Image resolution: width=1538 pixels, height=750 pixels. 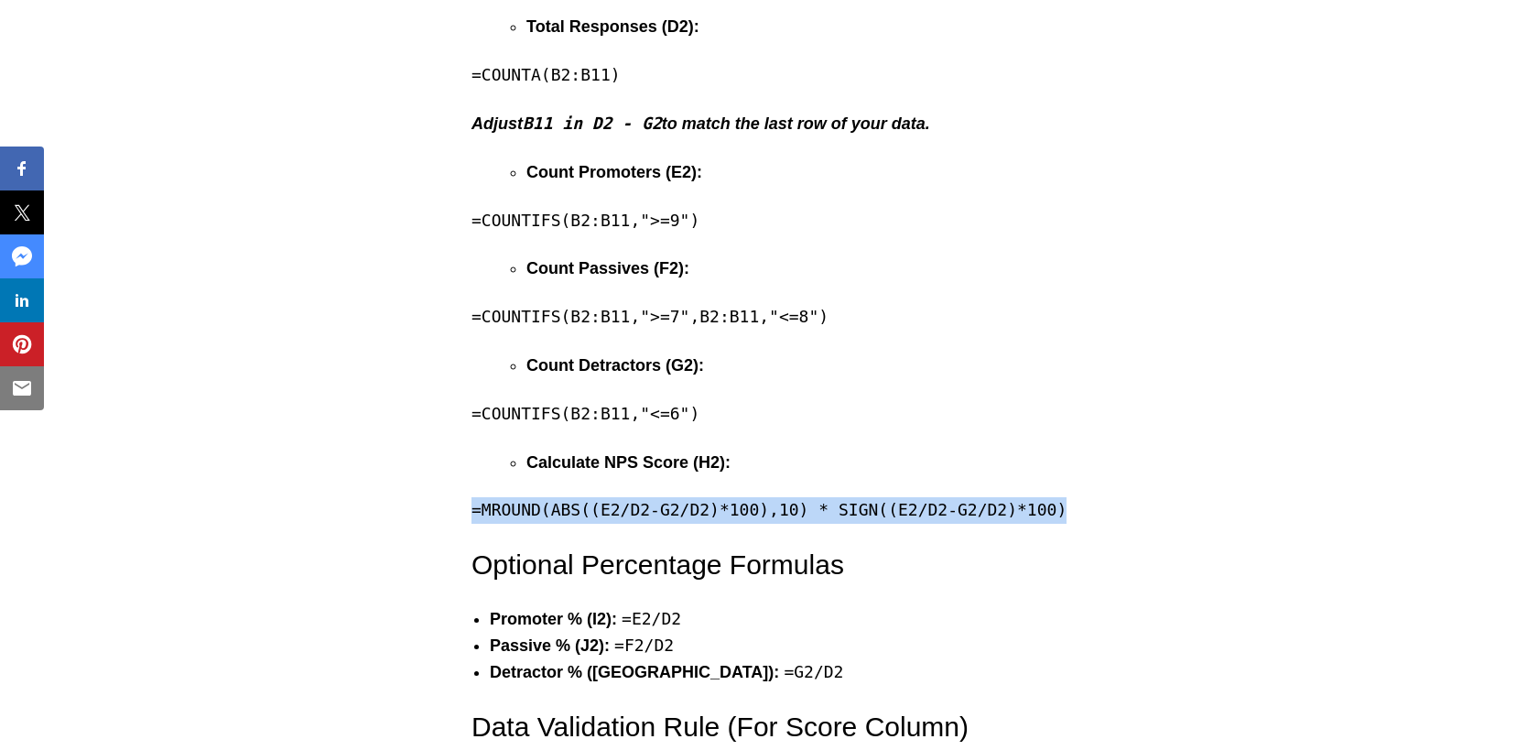 I want to click on pre: =COUNTIFS(B2:B11,">=7",B2:B11,"<=8"), so click(x=769, y=317).